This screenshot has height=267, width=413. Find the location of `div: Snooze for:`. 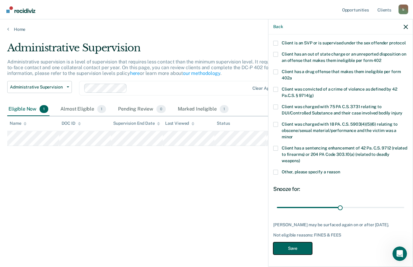

div: Snooze for: is located at coordinates (340, 189).